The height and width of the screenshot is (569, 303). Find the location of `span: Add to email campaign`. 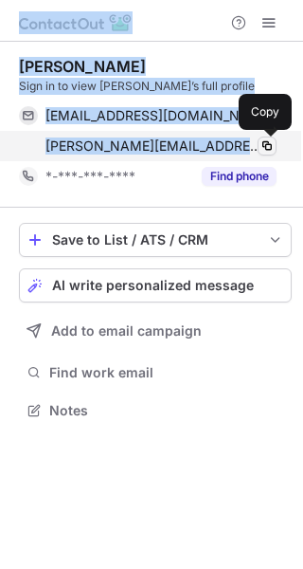

span: Add to email campaign is located at coordinates (126, 331).